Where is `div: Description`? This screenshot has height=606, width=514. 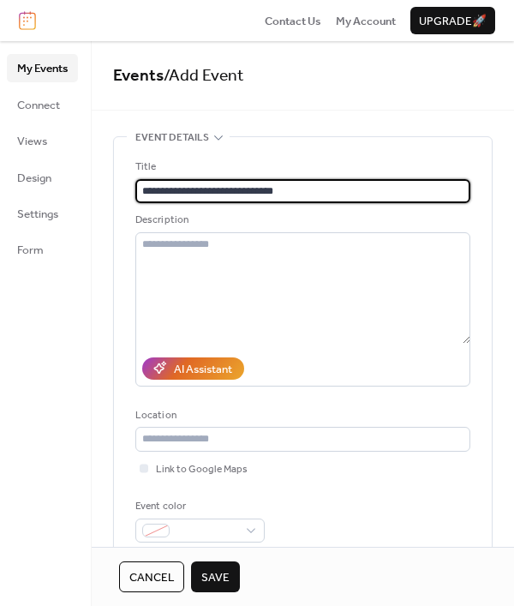 div: Description is located at coordinates (301, 220).